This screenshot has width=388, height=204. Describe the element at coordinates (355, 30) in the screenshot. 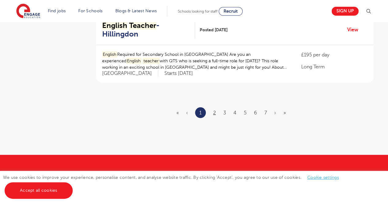

I see `a: View` at that location.